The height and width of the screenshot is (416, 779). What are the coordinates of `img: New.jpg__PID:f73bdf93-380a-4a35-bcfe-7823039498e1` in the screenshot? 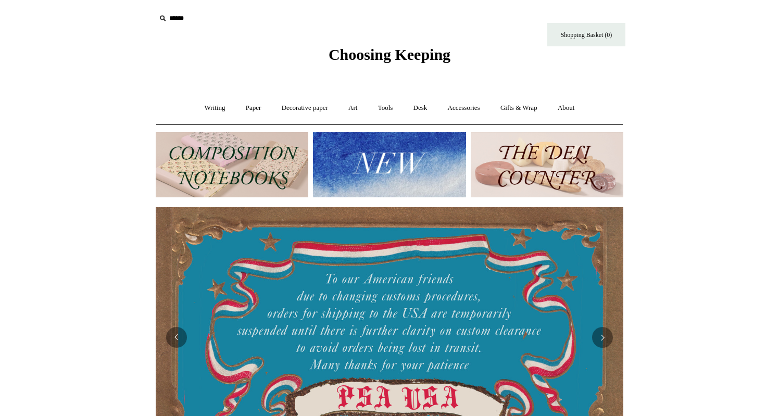 It's located at (389, 165).